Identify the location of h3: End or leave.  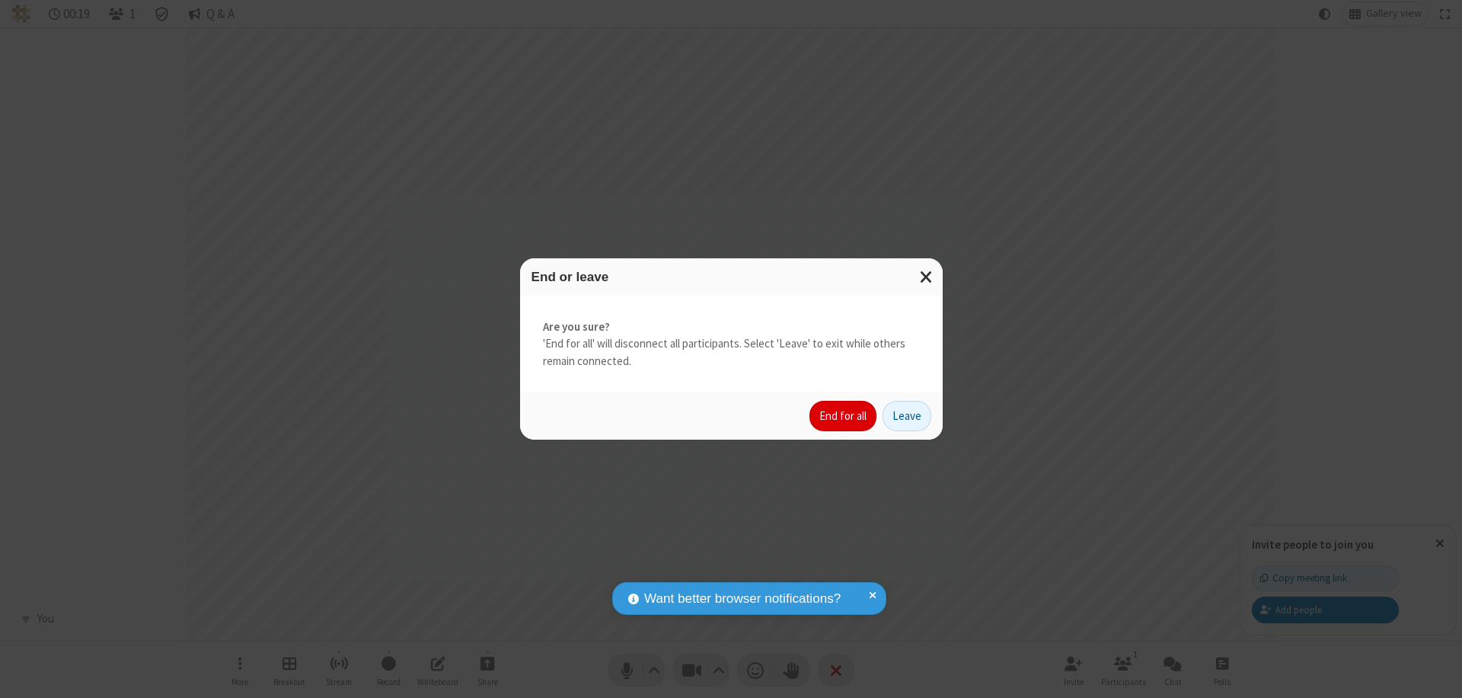
(731, 276).